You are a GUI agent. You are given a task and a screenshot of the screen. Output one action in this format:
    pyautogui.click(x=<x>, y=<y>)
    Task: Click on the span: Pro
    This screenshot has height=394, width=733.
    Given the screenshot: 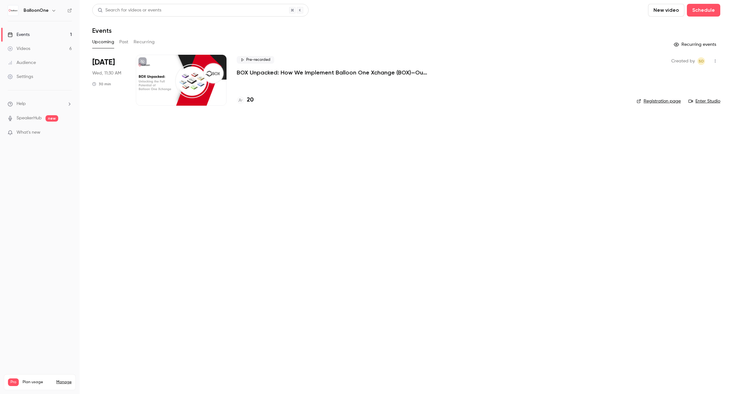 What is the action you would take?
    pyautogui.click(x=13, y=382)
    